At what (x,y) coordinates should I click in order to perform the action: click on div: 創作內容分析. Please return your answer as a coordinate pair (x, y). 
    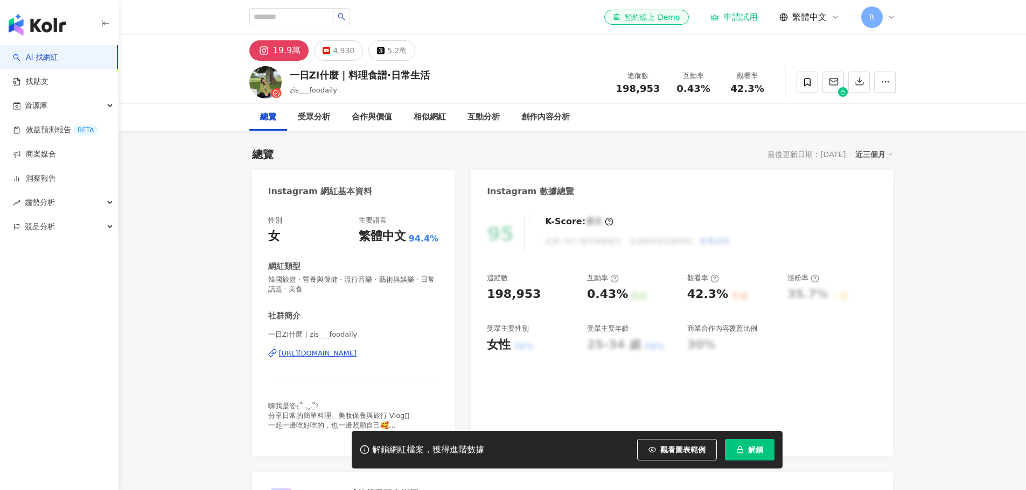
    Looking at the image, I should click on (545, 117).